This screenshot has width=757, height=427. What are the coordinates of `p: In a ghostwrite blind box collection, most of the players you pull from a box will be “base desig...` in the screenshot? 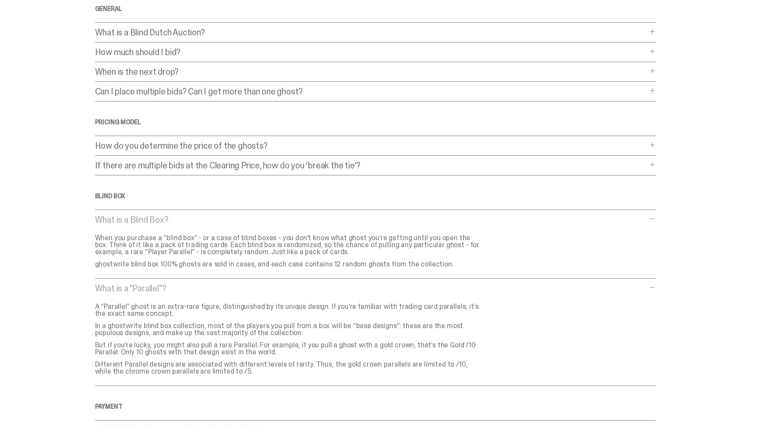 It's located at (288, 330).